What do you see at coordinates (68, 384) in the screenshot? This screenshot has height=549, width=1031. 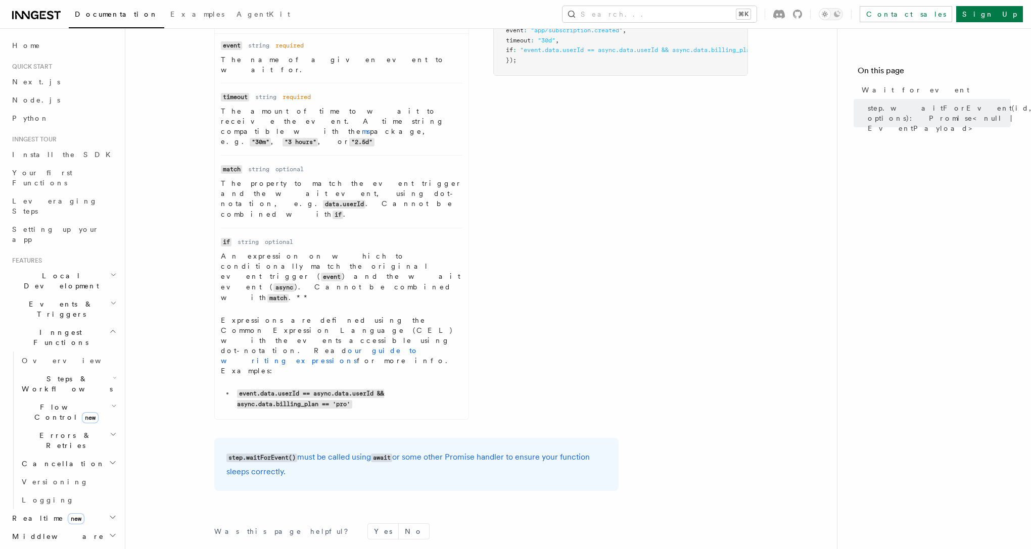 I see `button: Steps & Workflows` at bounding box center [68, 384].